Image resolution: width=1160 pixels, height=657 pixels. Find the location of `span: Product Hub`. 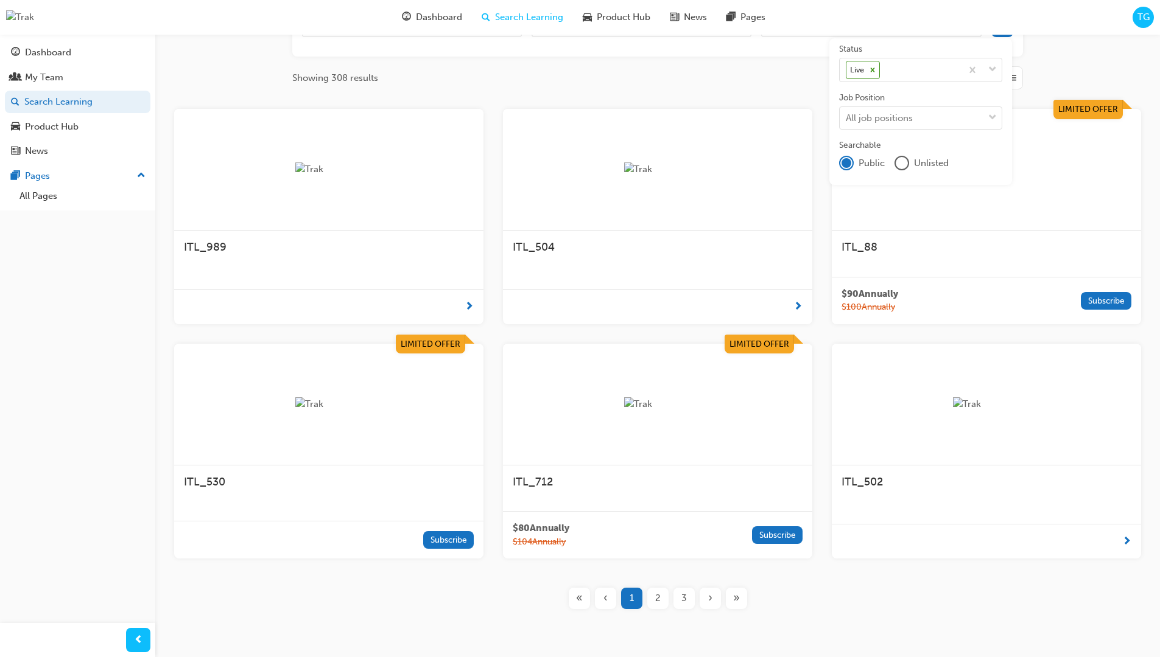

span: Product Hub is located at coordinates (623, 17).